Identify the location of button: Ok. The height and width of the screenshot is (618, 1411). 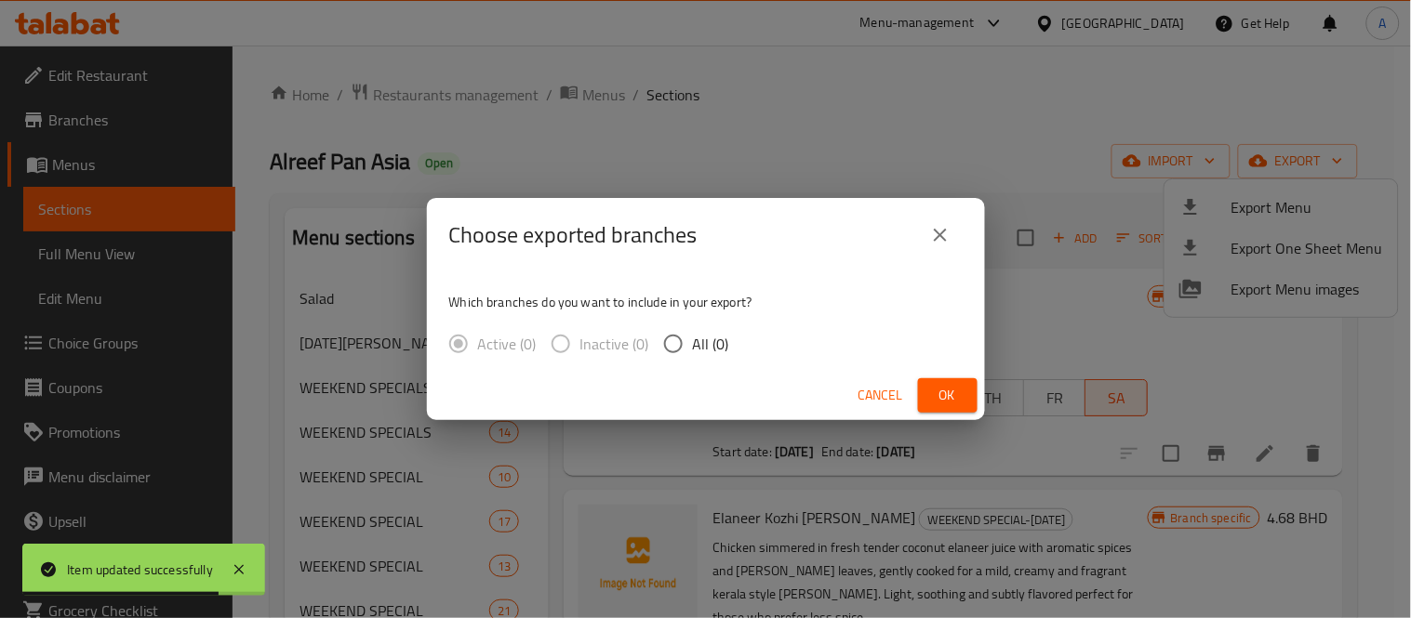
(948, 395).